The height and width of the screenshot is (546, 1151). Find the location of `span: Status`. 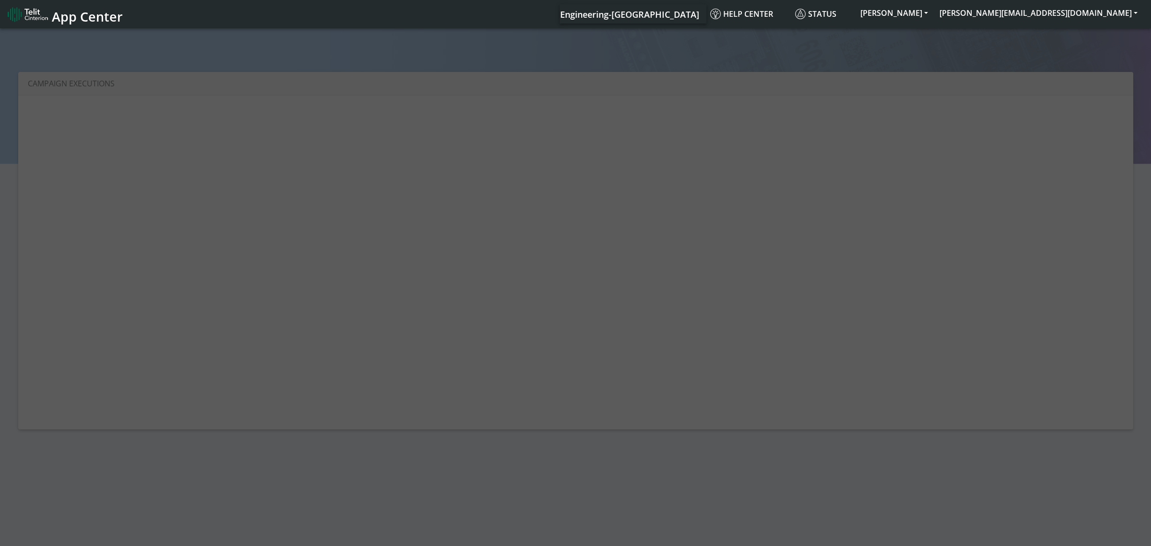

span: Status is located at coordinates (816, 14).